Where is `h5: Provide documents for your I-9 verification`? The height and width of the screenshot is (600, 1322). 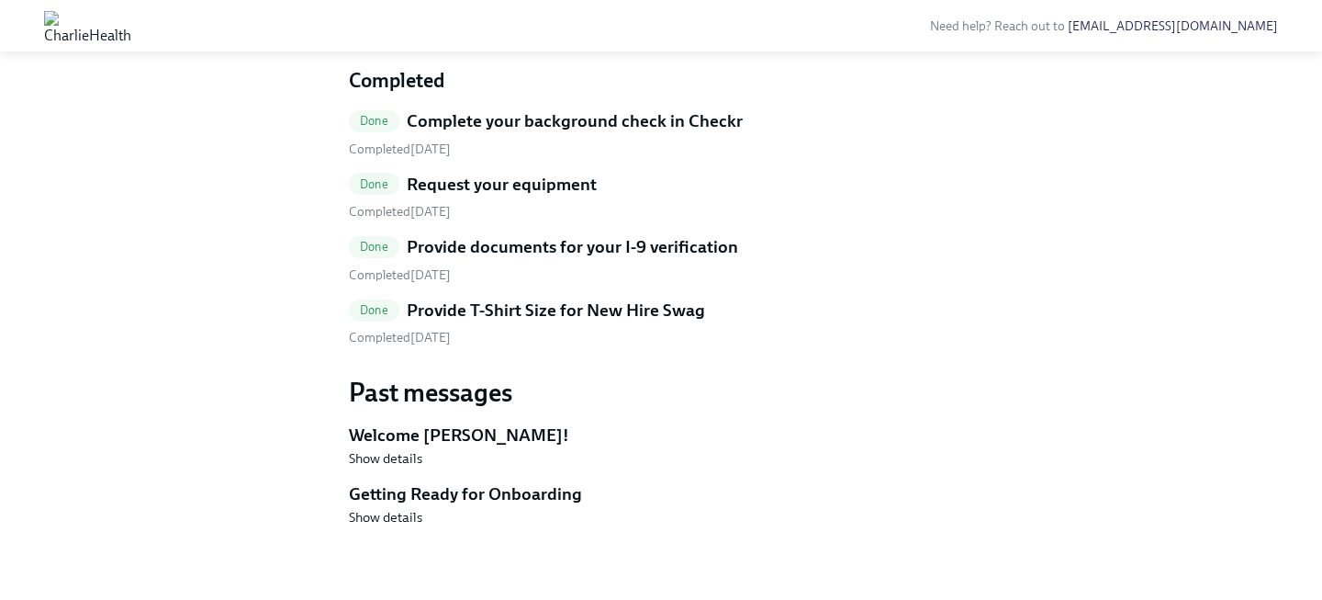
h5: Provide documents for your I-9 verification is located at coordinates (572, 247).